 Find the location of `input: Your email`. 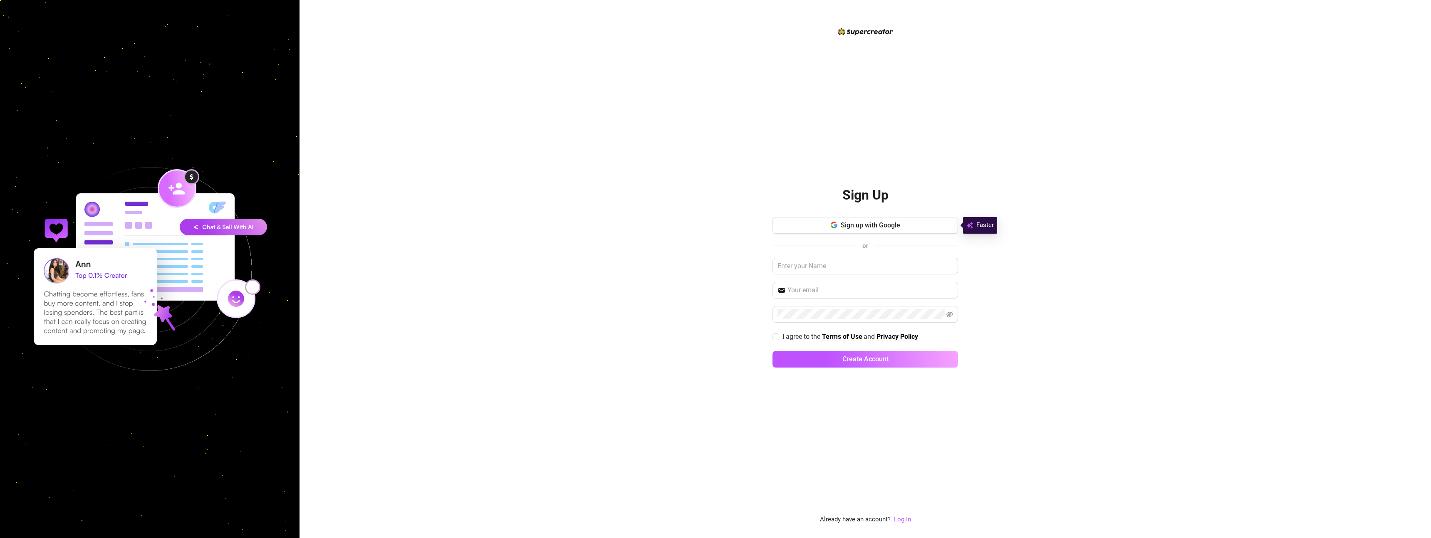

input: Your email is located at coordinates (870, 290).